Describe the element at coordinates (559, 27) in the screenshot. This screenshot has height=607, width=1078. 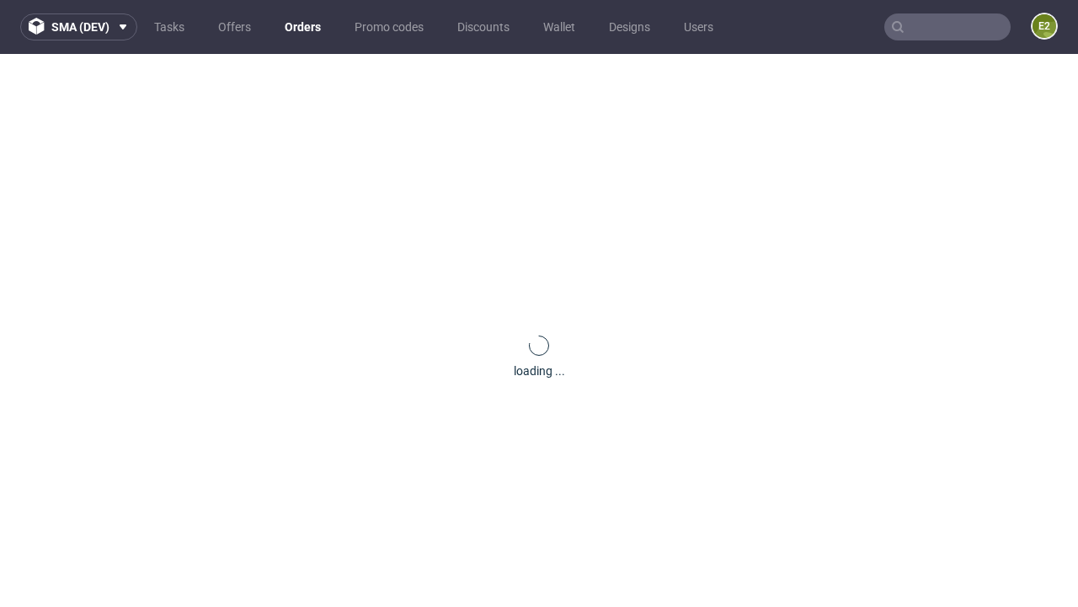
I see `a: Wallet` at that location.